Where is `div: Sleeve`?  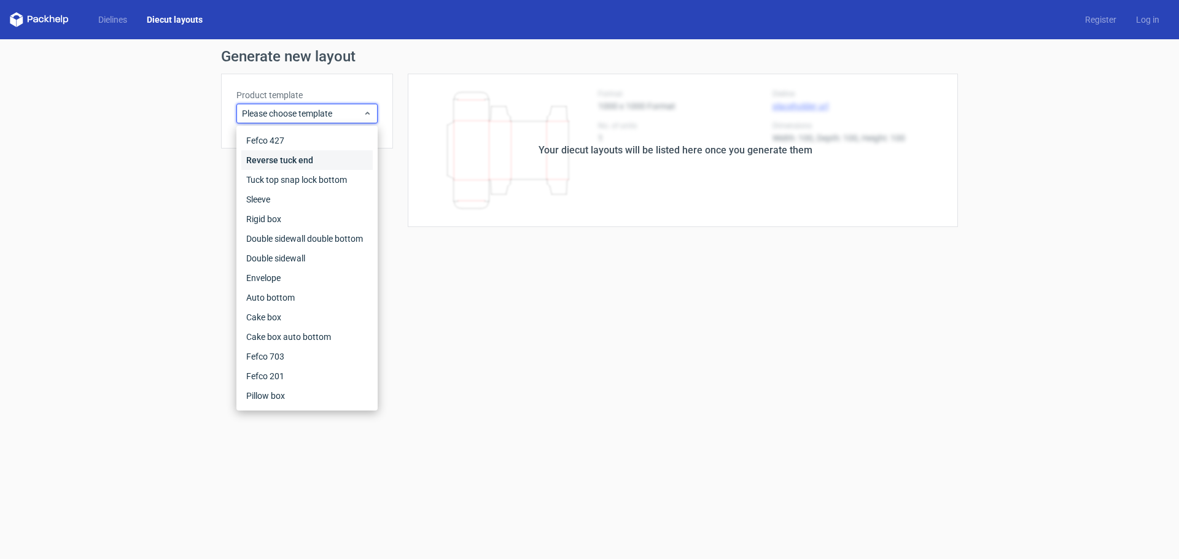 div: Sleeve is located at coordinates (307, 199).